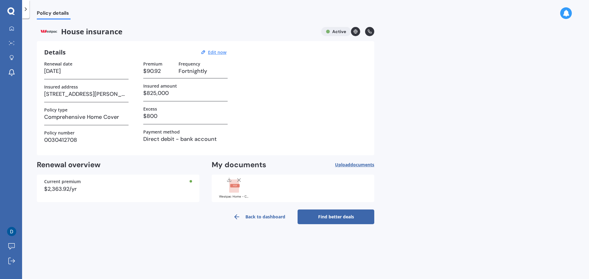 The height and width of the screenshot is (279, 589). I want to click on label: Policy number, so click(59, 133).